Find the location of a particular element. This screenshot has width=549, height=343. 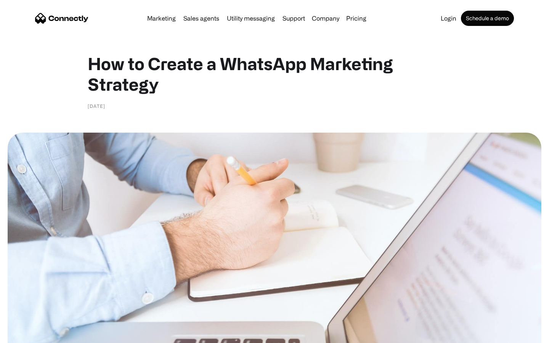

h1: How to Create a WhatsApp Marketing Strategy is located at coordinates (275, 74).